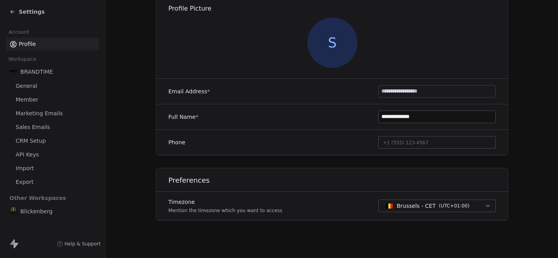 This screenshot has height=258, width=558. What do you see at coordinates (52, 141) in the screenshot?
I see `a: CRM Setup` at bounding box center [52, 141].